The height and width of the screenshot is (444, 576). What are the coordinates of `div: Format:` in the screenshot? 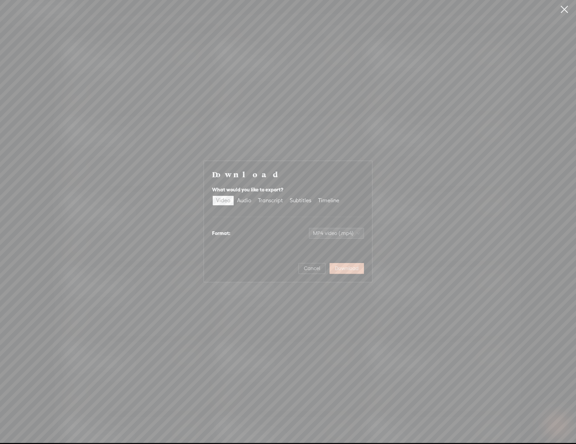 It's located at (221, 233).